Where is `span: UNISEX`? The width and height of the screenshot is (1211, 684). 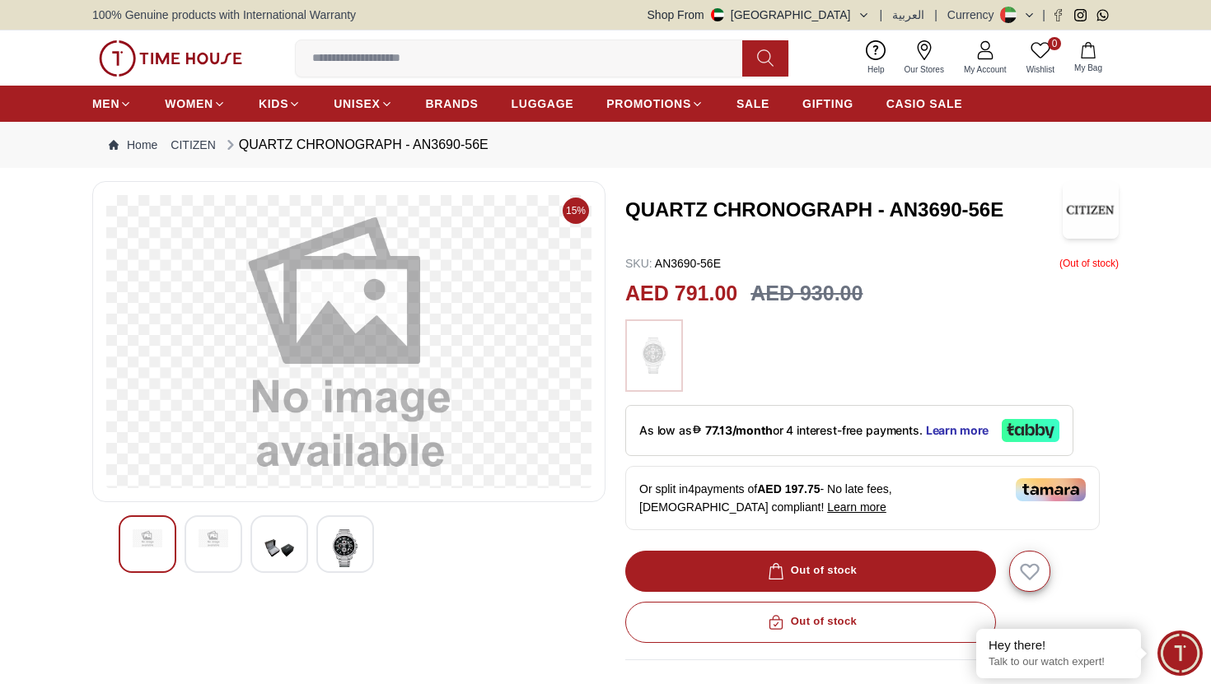
span: UNISEX is located at coordinates (357, 104).